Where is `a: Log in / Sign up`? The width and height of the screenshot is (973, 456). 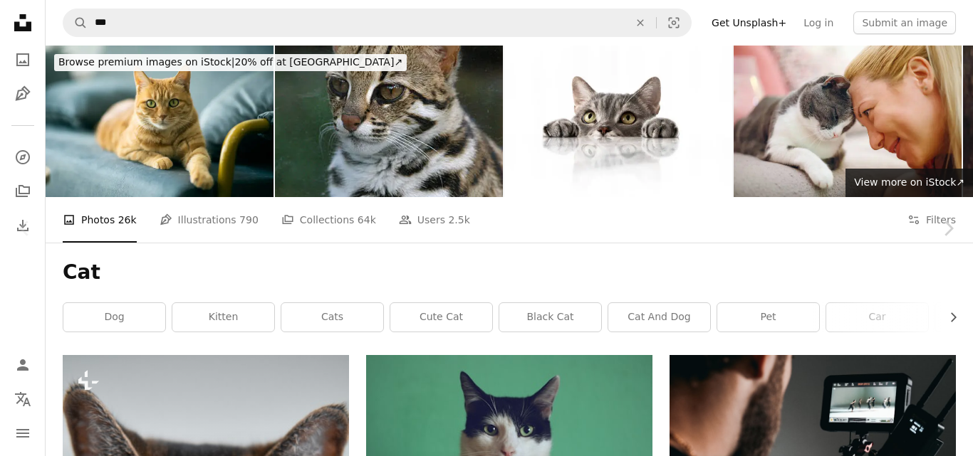 a: Log in / Sign up is located at coordinates (23, 365).